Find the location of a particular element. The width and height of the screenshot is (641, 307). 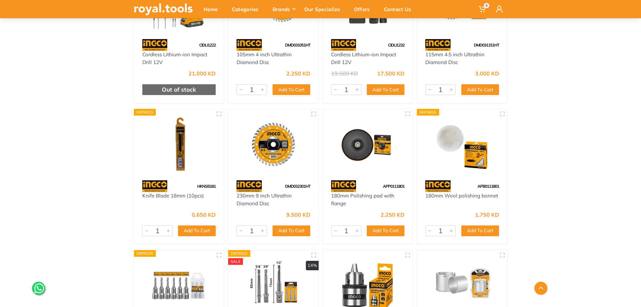

span: APB0111801 is located at coordinates (489, 186).